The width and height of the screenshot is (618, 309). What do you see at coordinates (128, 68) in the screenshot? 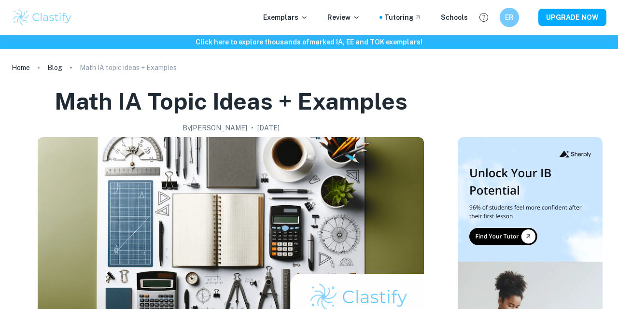
I see `p: Math IA topic ideas + Examples` at bounding box center [128, 68].